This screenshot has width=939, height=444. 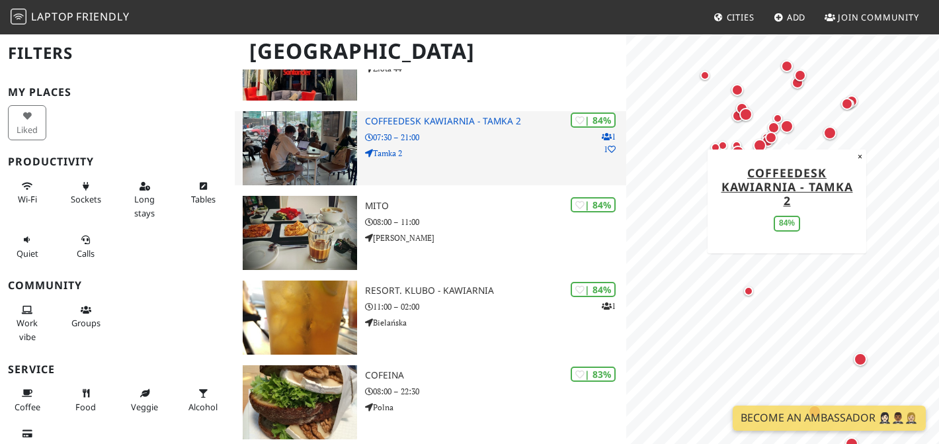 What do you see at coordinates (203, 400) in the screenshot?
I see `button: Alcohol` at bounding box center [203, 400].